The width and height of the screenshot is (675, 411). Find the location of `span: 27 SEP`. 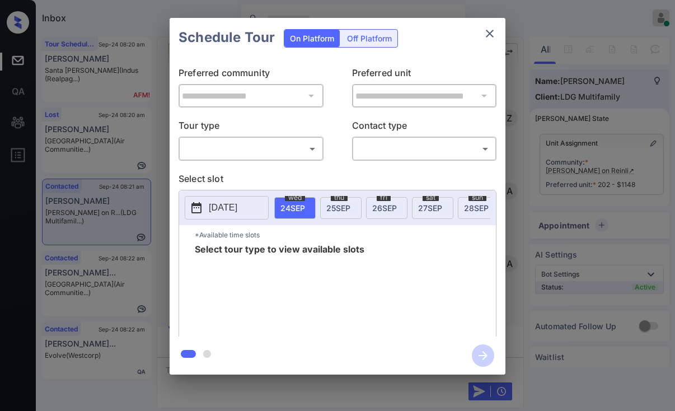

span: 27 SEP is located at coordinates (430, 208).